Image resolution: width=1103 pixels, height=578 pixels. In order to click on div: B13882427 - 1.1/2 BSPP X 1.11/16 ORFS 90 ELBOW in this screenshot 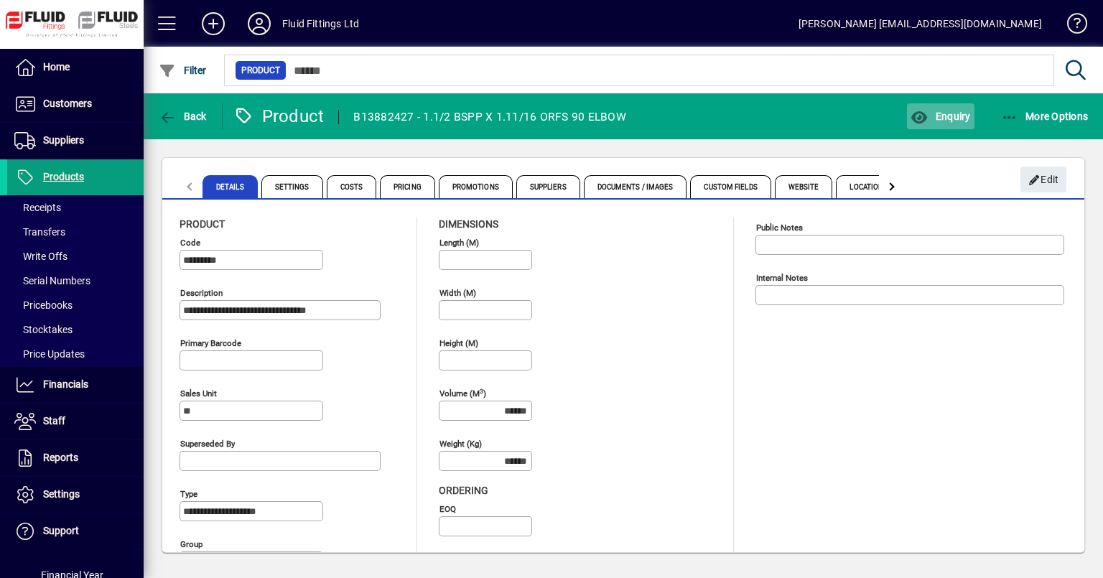, I will do `click(490, 117)`.